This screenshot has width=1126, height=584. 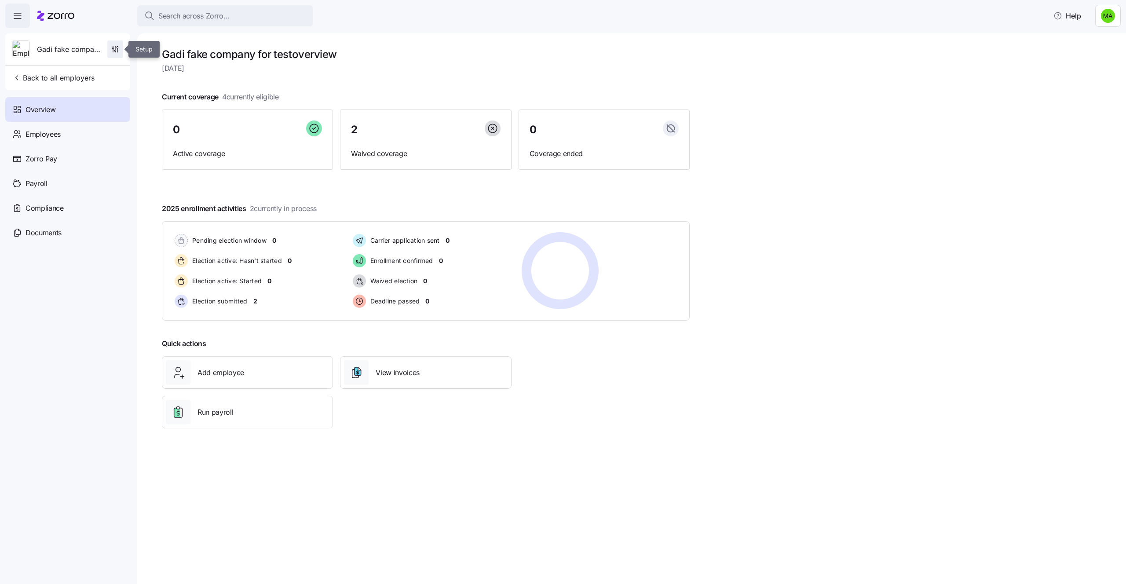 I want to click on button: Back to all employers, so click(x=53, y=78).